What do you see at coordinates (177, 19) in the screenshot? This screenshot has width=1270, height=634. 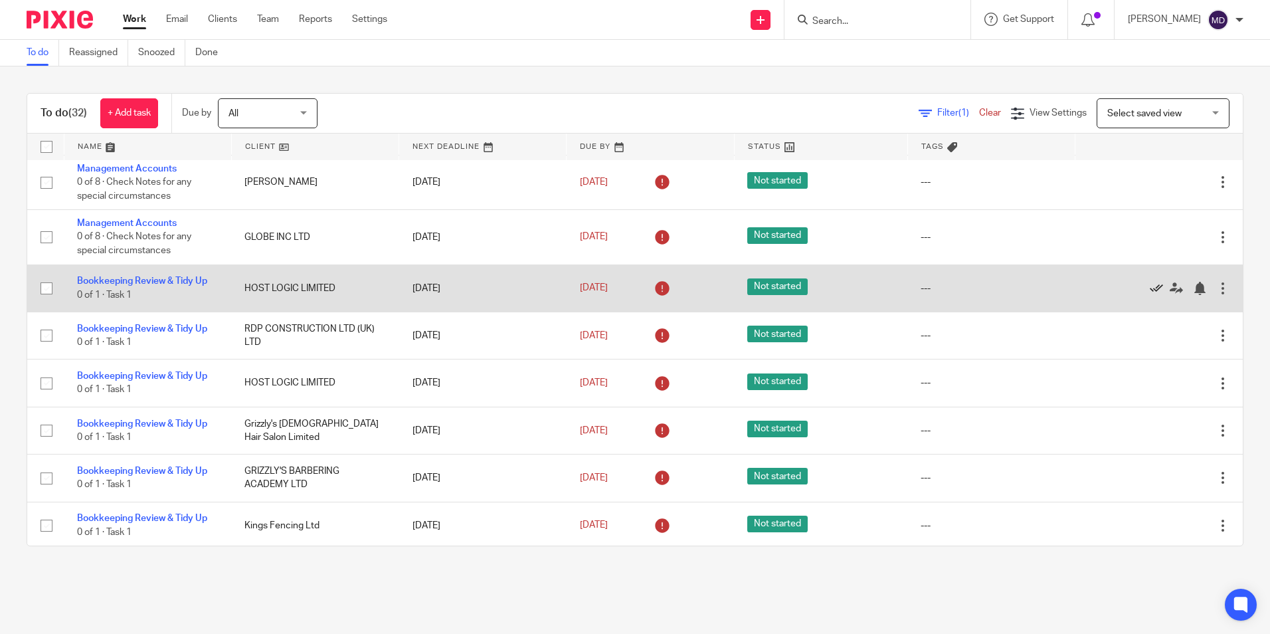 I see `a: Email` at bounding box center [177, 19].